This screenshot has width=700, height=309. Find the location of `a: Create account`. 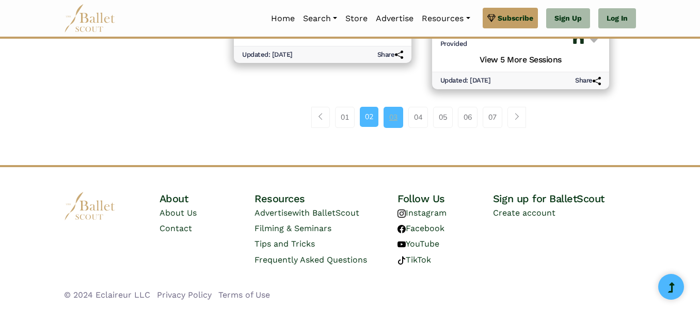

a: Create account is located at coordinates (524, 213).